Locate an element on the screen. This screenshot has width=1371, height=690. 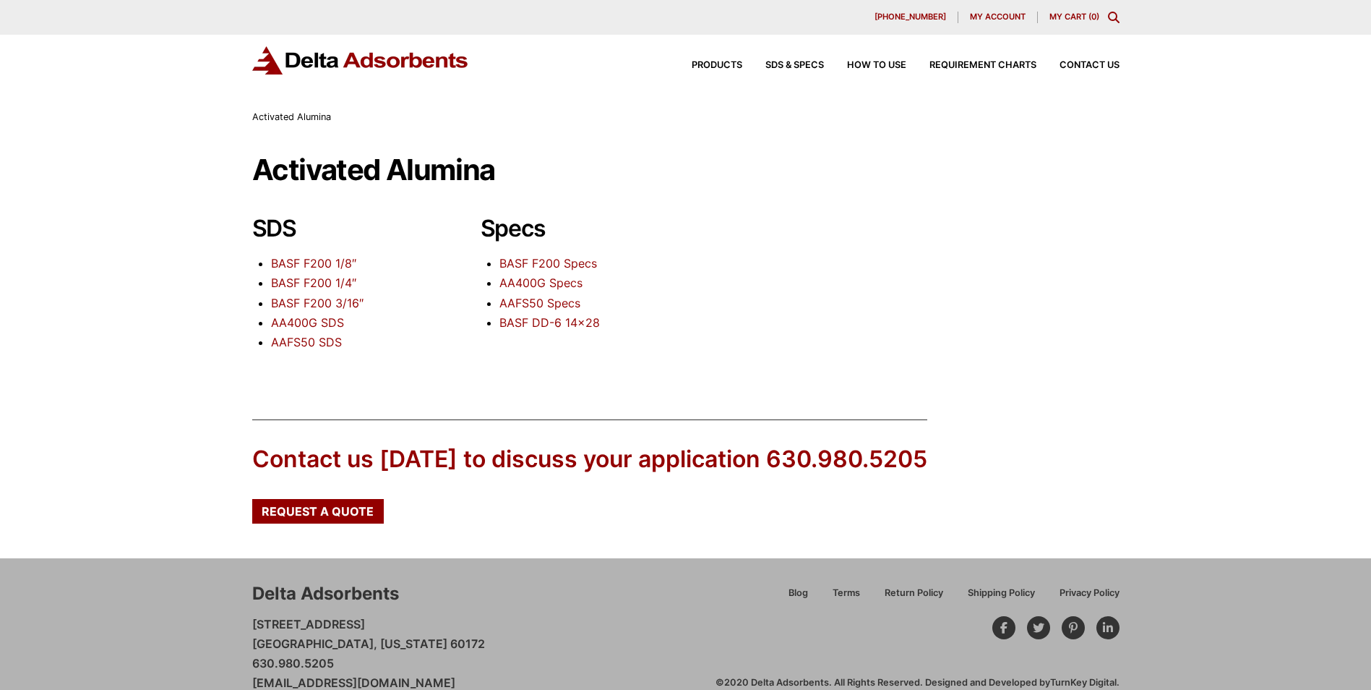
div: Toggle Modal Content is located at coordinates (1114, 17).